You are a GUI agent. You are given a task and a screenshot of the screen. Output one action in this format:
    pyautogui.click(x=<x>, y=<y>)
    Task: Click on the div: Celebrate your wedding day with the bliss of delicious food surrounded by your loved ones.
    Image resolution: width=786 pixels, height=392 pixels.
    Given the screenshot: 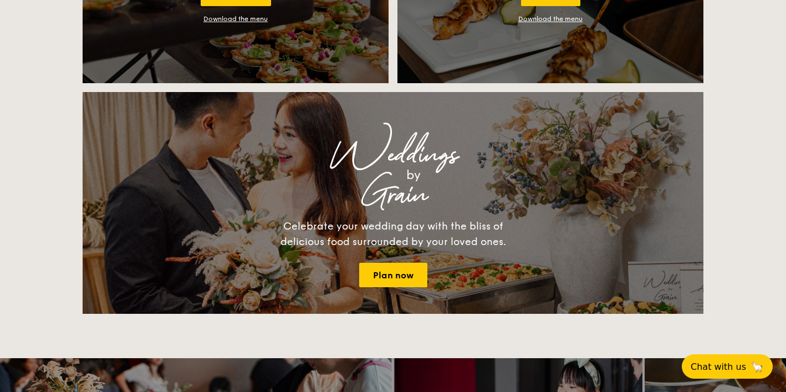 What is the action you would take?
    pyautogui.click(x=393, y=234)
    